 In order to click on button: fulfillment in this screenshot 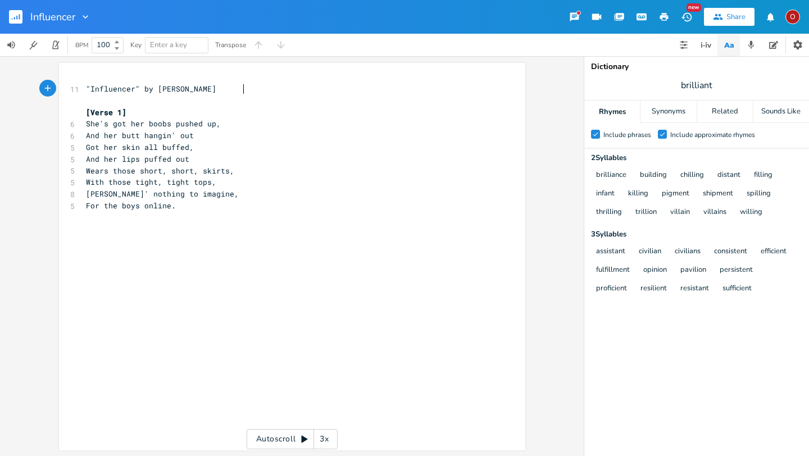, I will do `click(613, 270)`.